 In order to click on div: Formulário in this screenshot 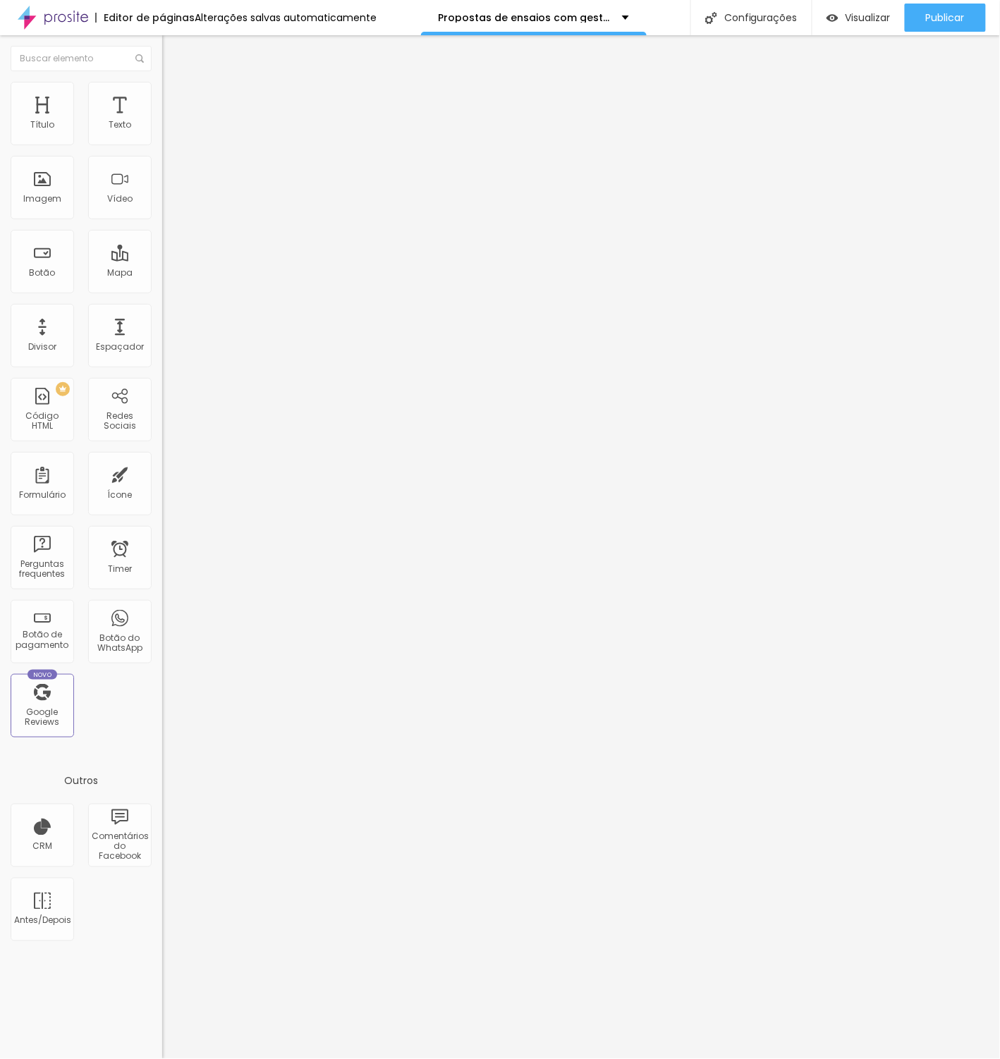, I will do `click(42, 495)`.